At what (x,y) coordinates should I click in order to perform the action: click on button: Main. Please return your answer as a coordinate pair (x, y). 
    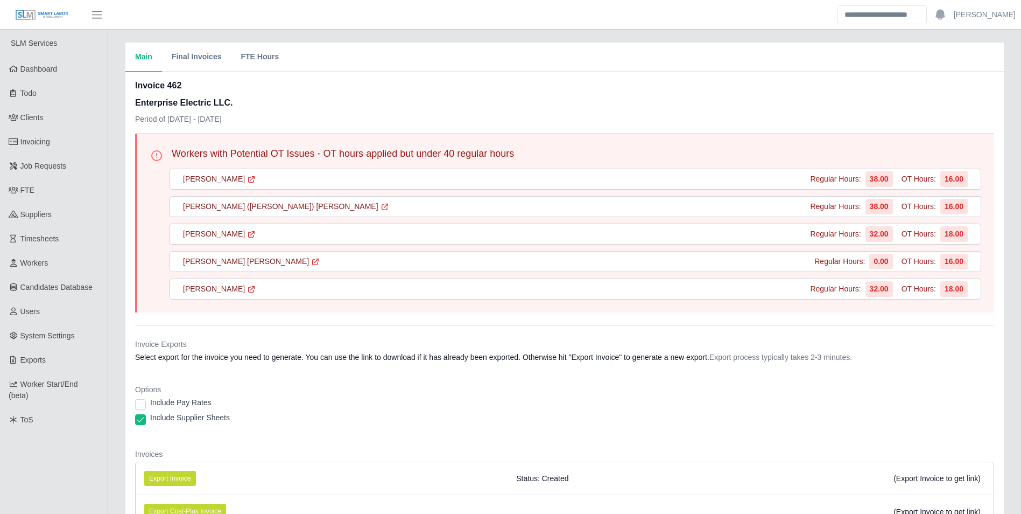
    Looking at the image, I should click on (144, 57).